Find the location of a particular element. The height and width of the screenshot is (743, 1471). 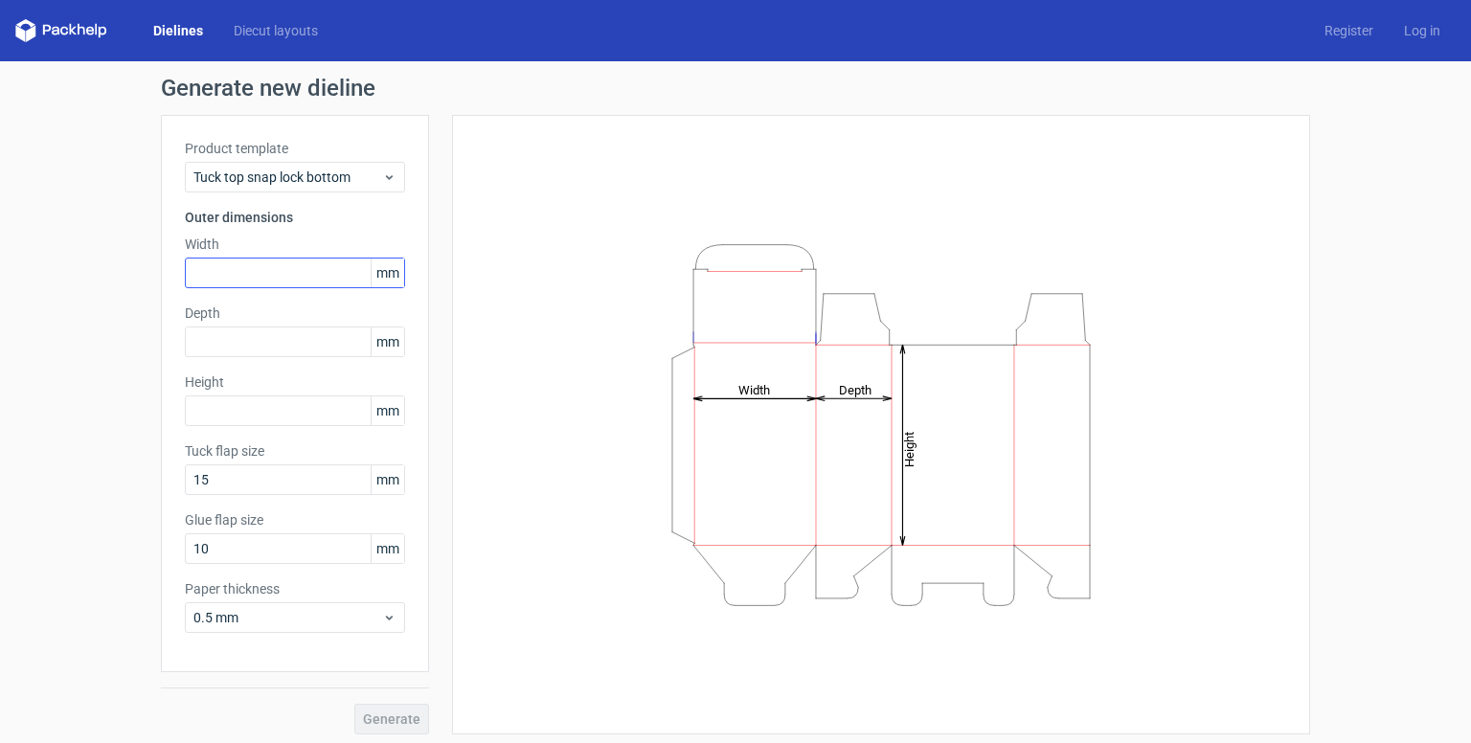

tspan: Depth is located at coordinates (855, 389).